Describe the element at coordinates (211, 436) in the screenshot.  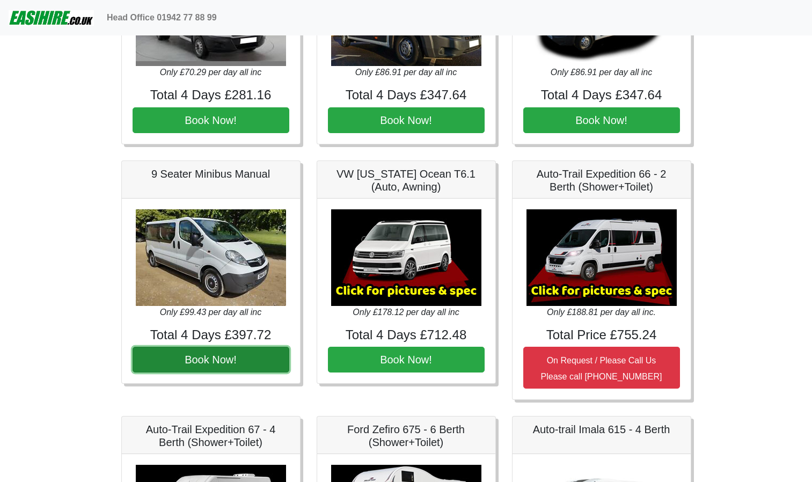
I see `h5: Auto-Trail Expedition 67 - 4 Berth (Shower+Toilet)` at that location.